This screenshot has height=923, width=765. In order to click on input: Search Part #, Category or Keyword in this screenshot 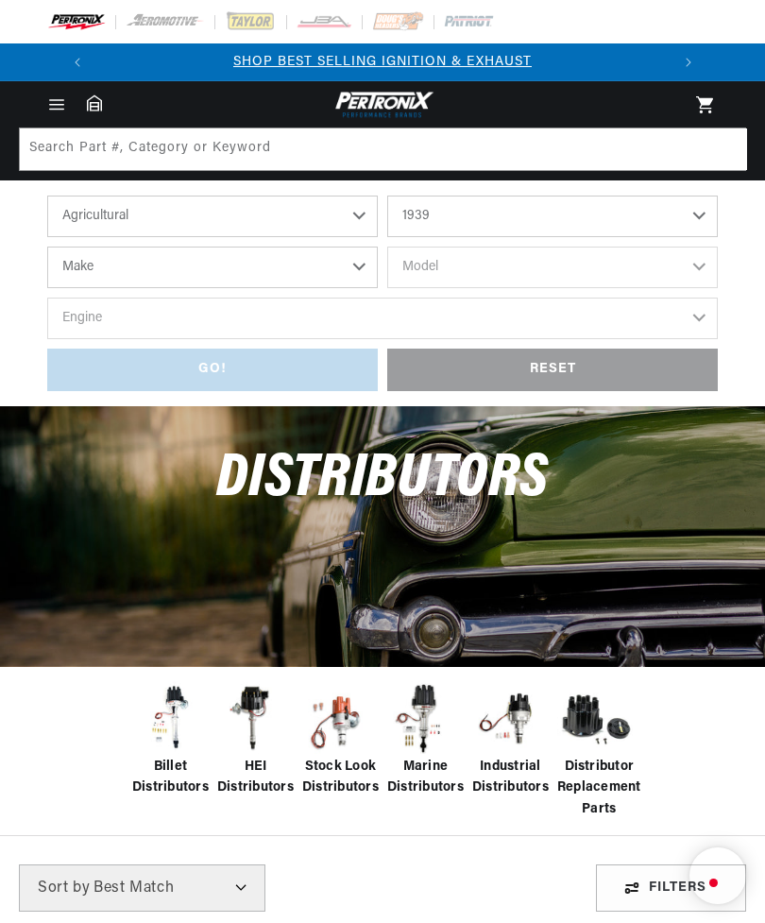, I will do `click(384, 149)`.